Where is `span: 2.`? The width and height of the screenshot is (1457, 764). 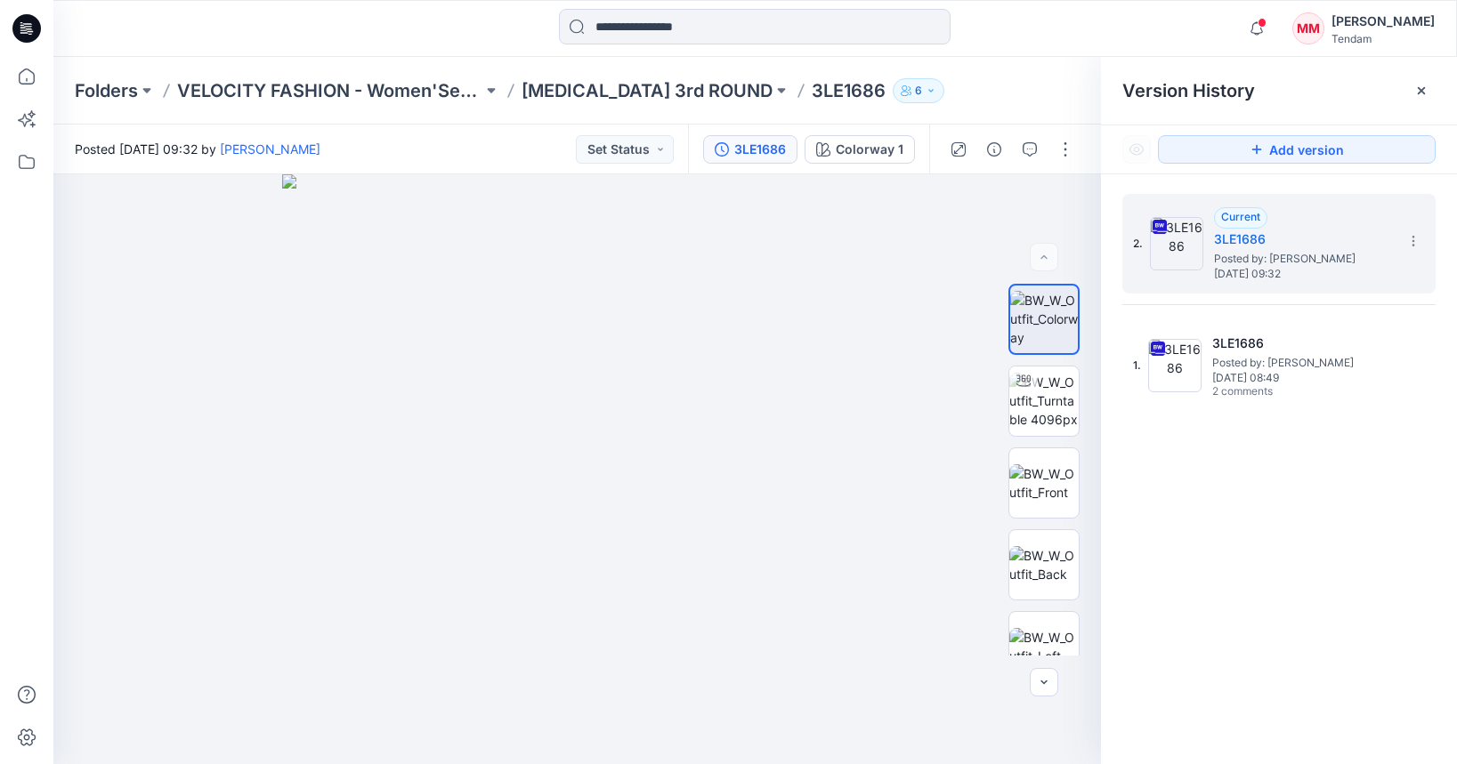 span: 2. is located at coordinates (1137, 244).